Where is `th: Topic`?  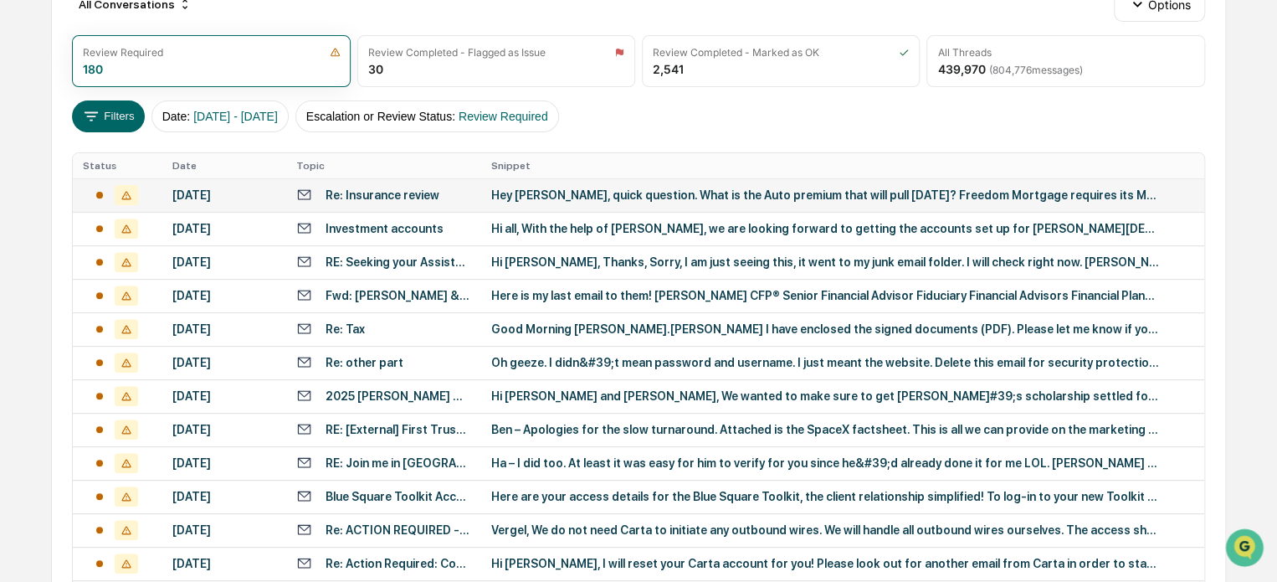 th: Topic is located at coordinates (383, 166).